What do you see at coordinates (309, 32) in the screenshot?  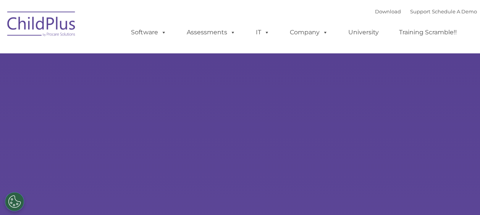 I see `a: Company` at bounding box center [309, 32].